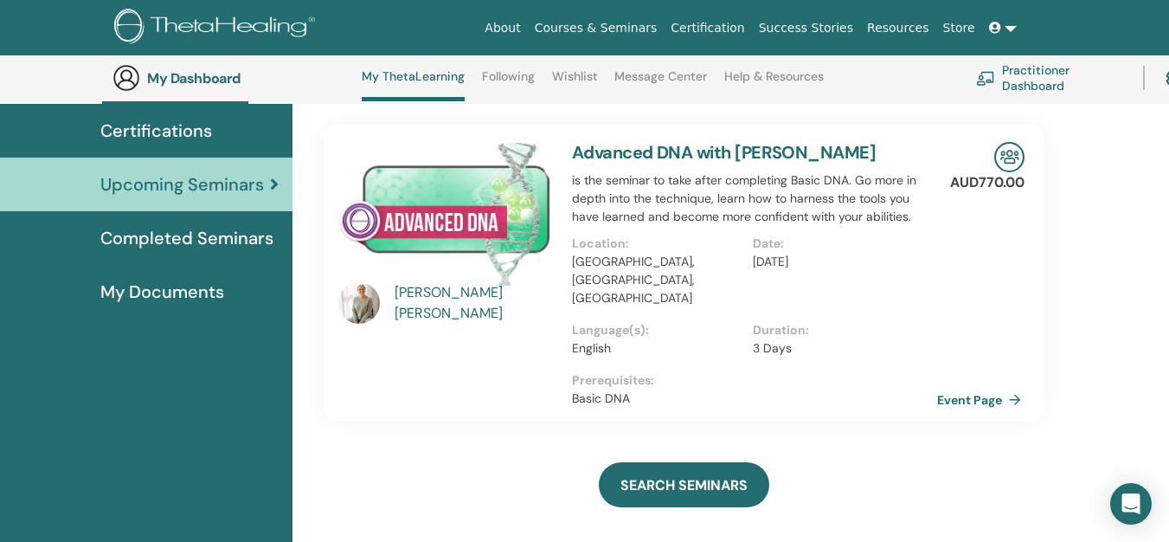  Describe the element at coordinates (156, 131) in the screenshot. I see `span: Certifications` at that location.